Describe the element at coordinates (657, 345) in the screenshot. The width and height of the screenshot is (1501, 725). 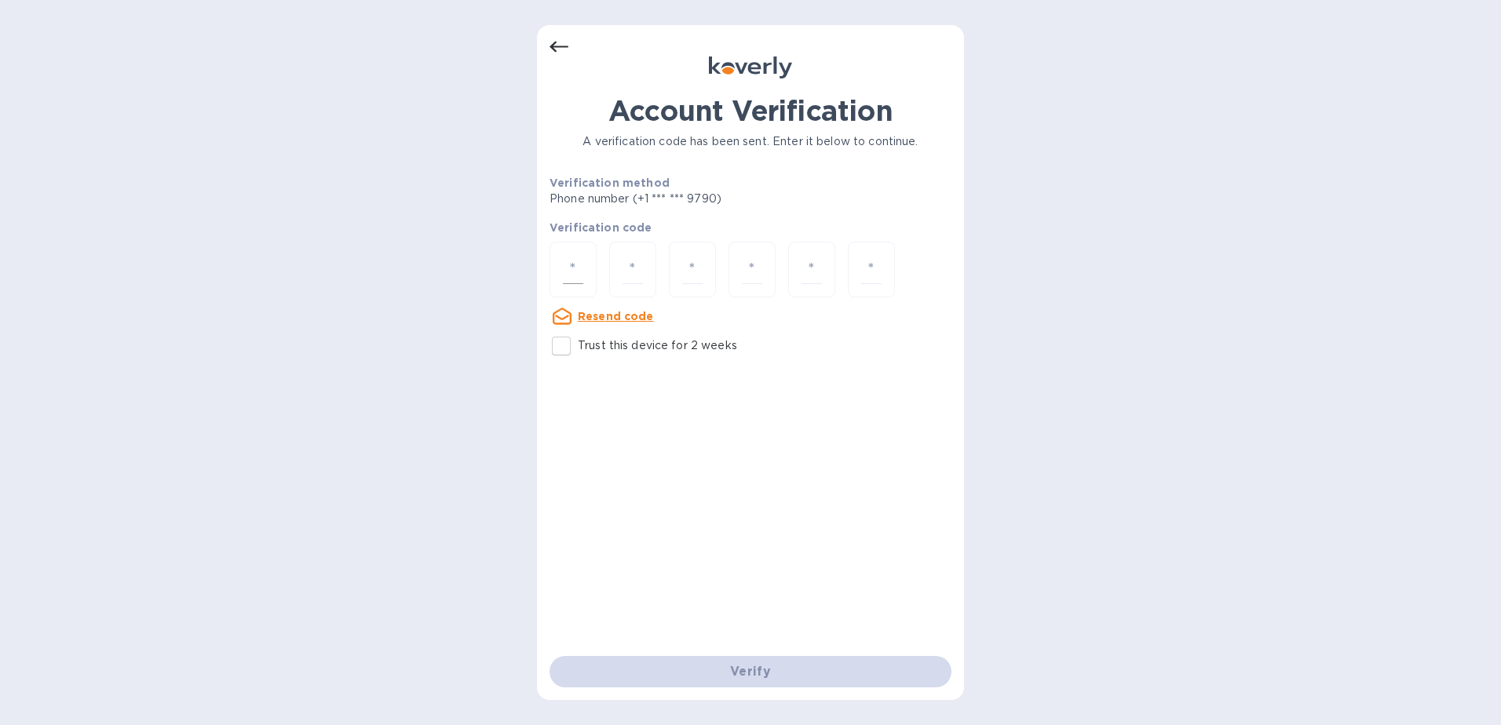
I see `p: Trust this device for 2 weeks` at that location.